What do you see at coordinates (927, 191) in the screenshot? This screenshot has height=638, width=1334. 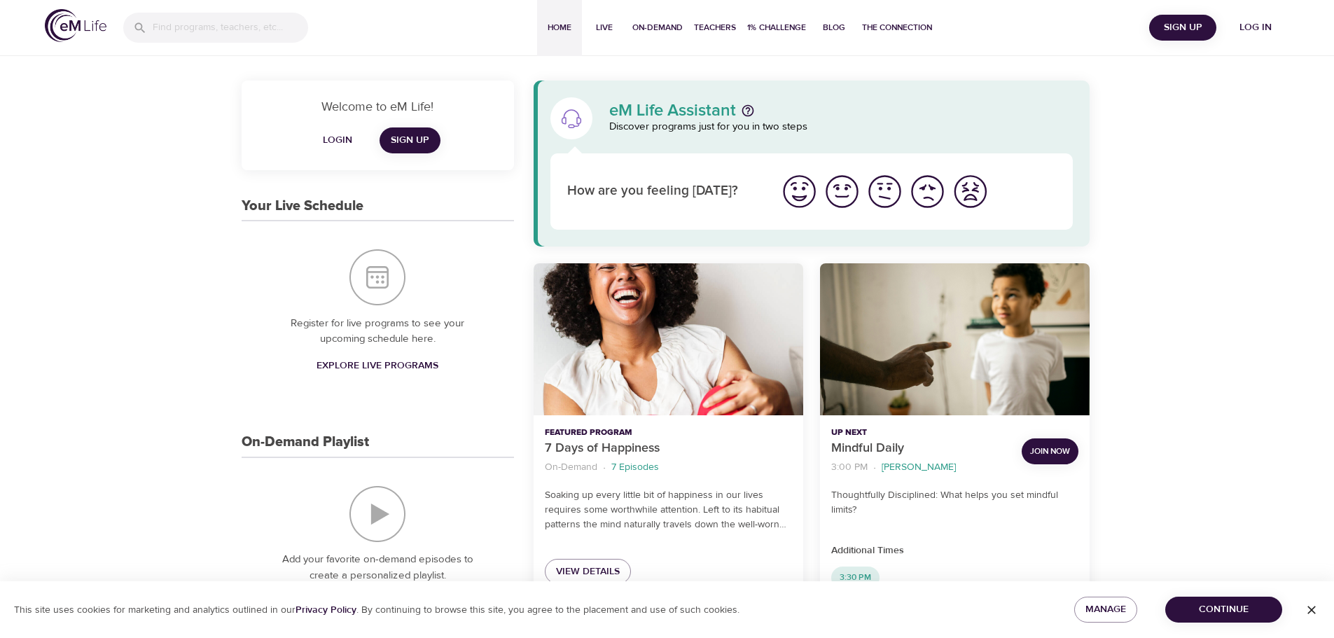 I see `img: bad` at bounding box center [927, 191].